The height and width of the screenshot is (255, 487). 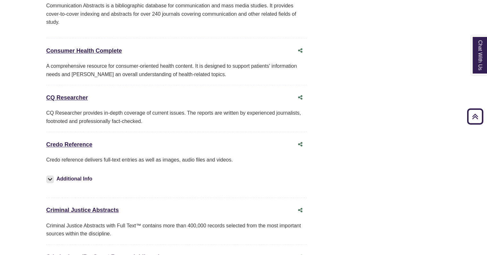 What do you see at coordinates (475, 116) in the screenshot?
I see `a: Back to Top` at bounding box center [475, 116].